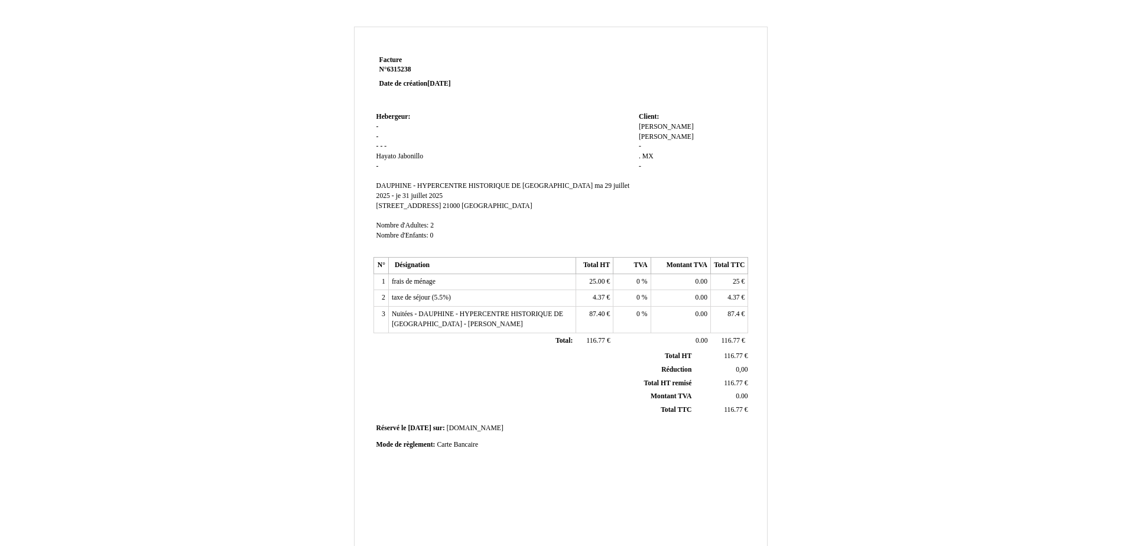  What do you see at coordinates (649, 116) in the screenshot?
I see `span: Client:` at bounding box center [649, 116].